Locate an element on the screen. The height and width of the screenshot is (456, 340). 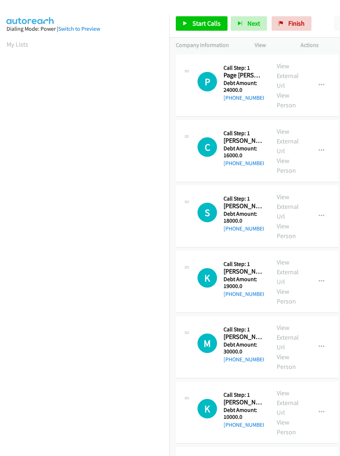
span: Next is located at coordinates (253, 23).